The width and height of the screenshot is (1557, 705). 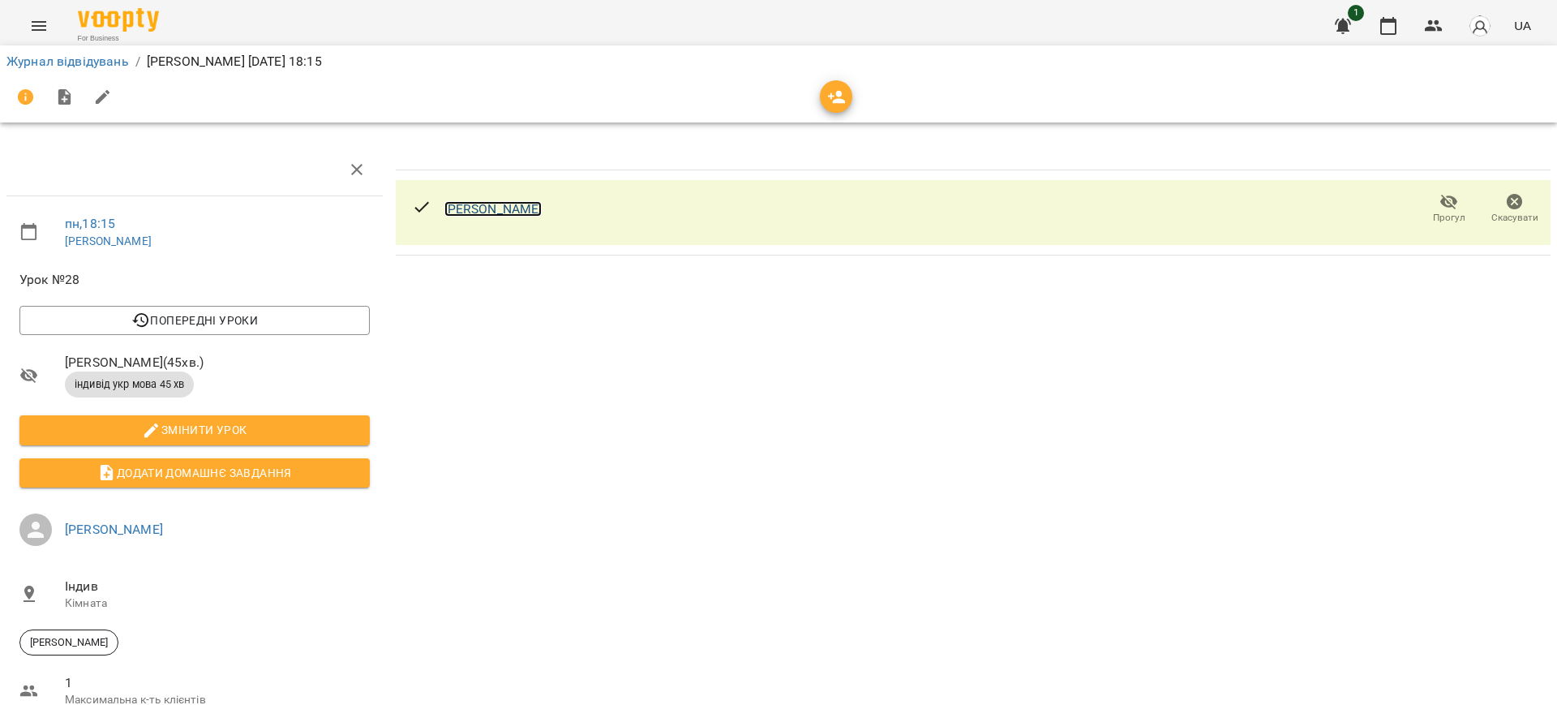 What do you see at coordinates (118, 38) in the screenshot?
I see `span: For Business` at bounding box center [118, 38].